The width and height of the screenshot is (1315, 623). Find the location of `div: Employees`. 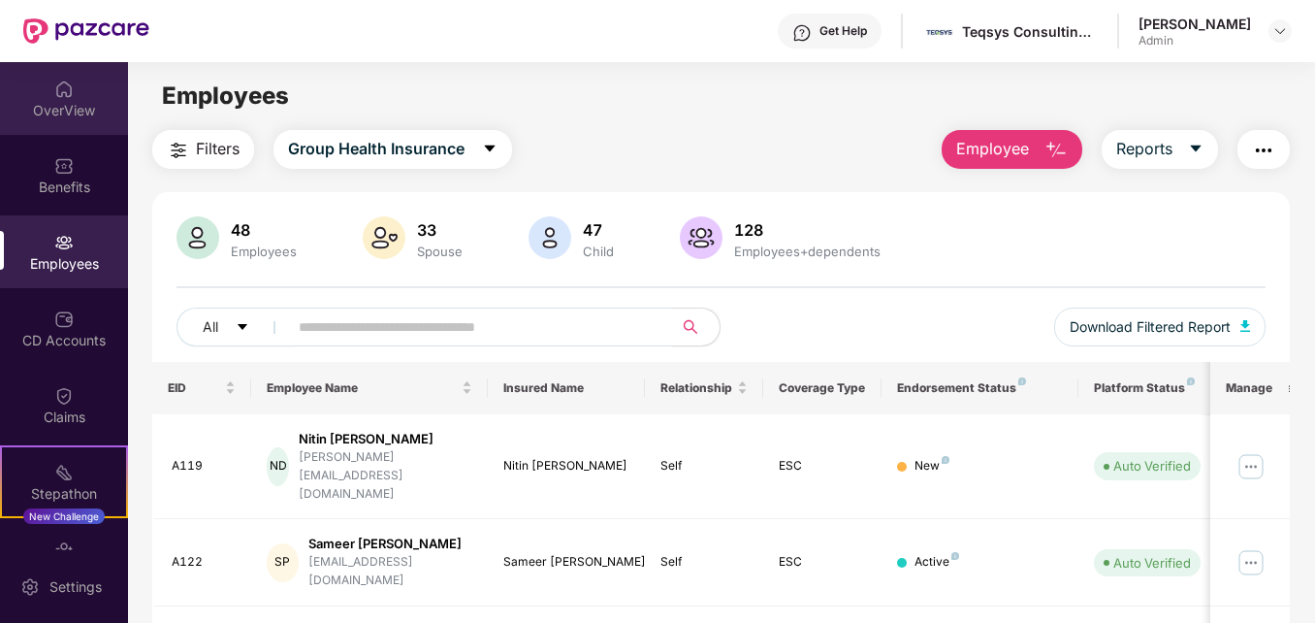

div: Employees is located at coordinates (264, 251).